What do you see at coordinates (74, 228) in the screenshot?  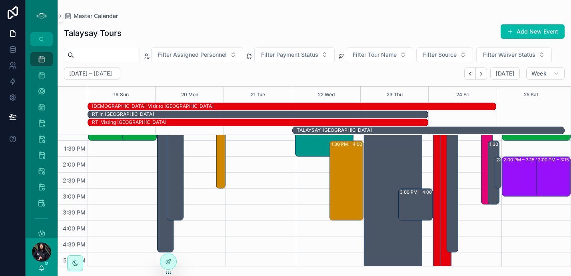 I see `span: 4:00 PM` at bounding box center [74, 228].